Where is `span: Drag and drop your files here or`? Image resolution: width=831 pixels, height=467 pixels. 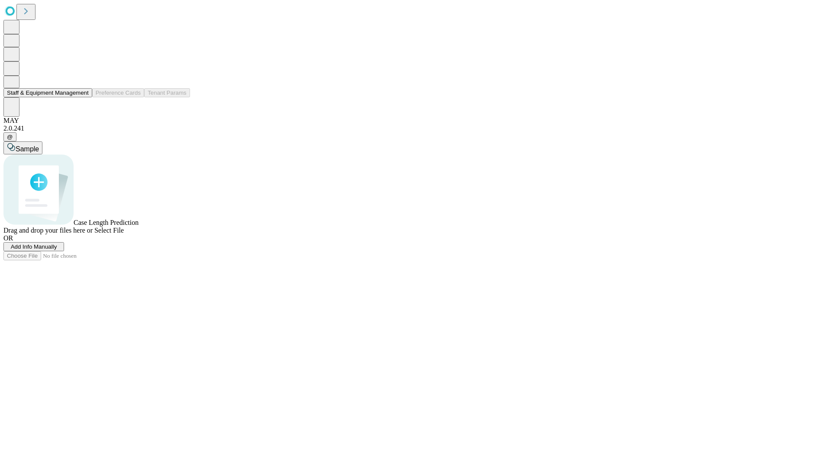 span: Drag and drop your files here or is located at coordinates (48, 230).